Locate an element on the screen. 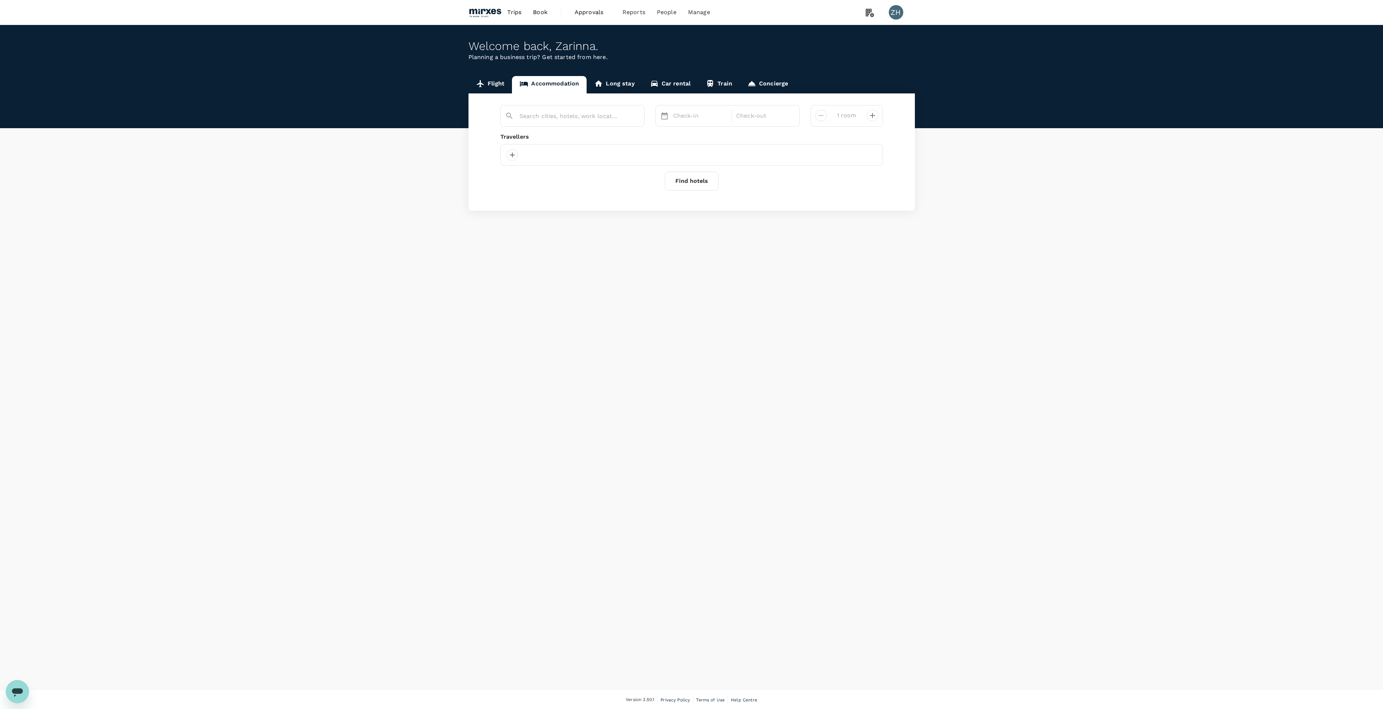 This screenshot has width=1383, height=709. span: Book is located at coordinates (540, 12).